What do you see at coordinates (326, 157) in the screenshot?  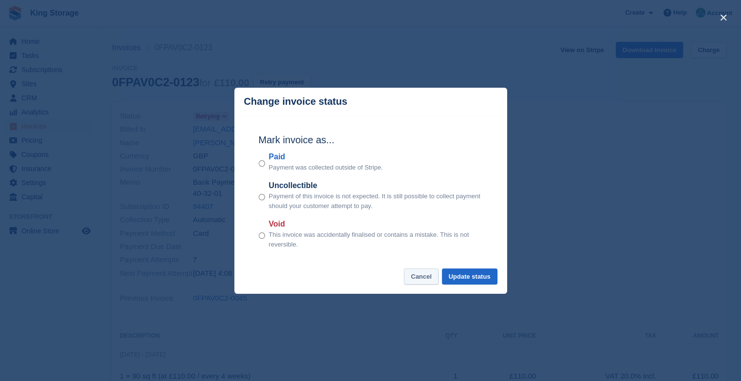 I see `label: Paid` at bounding box center [326, 157].